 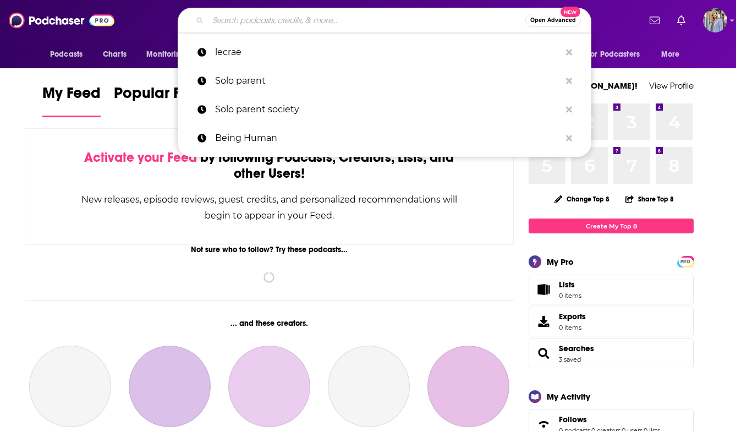 I want to click on a: Create My Top 8, so click(x=611, y=226).